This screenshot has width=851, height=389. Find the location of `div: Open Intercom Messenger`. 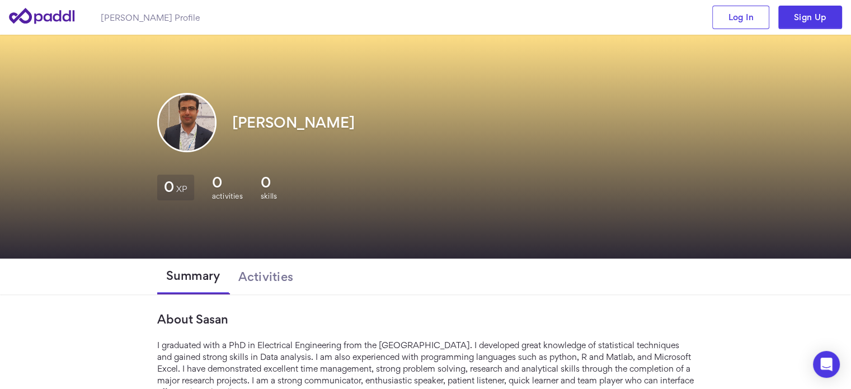

div: Open Intercom Messenger is located at coordinates (826, 364).